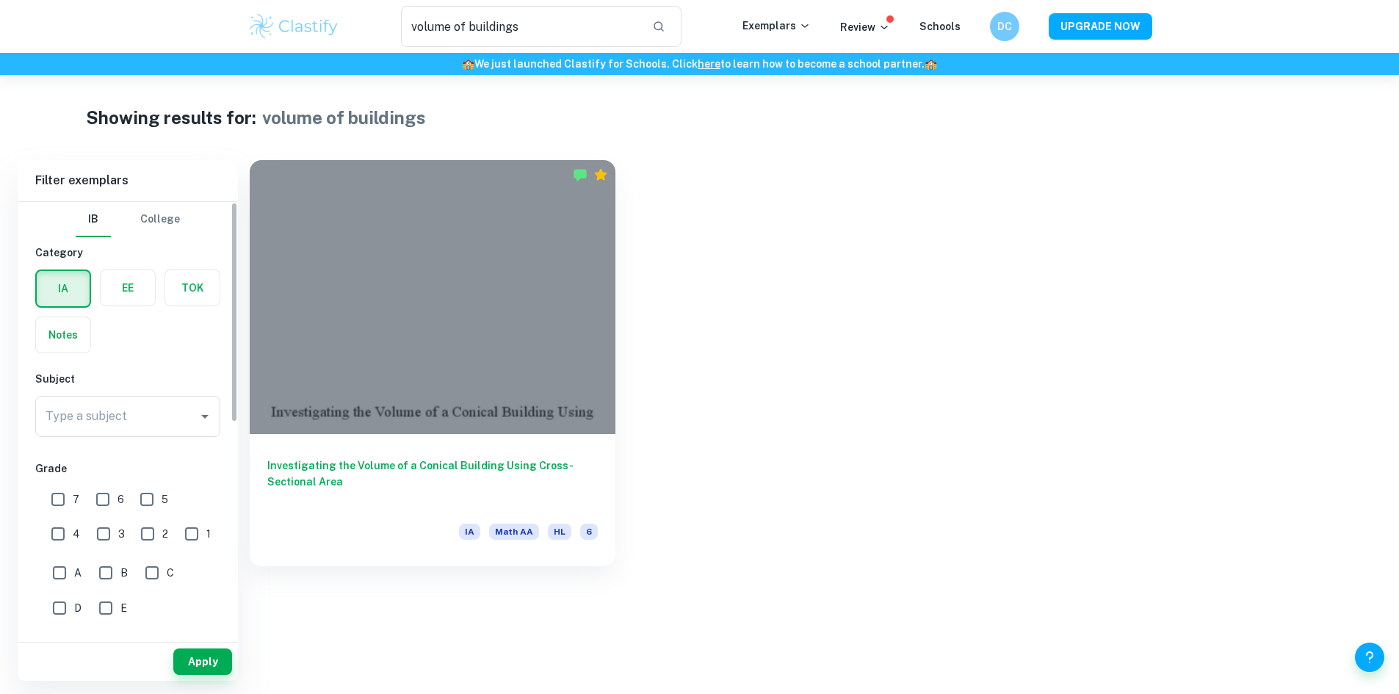  What do you see at coordinates (128, 220) in the screenshot?
I see `div: Filter type choice` at bounding box center [128, 220].